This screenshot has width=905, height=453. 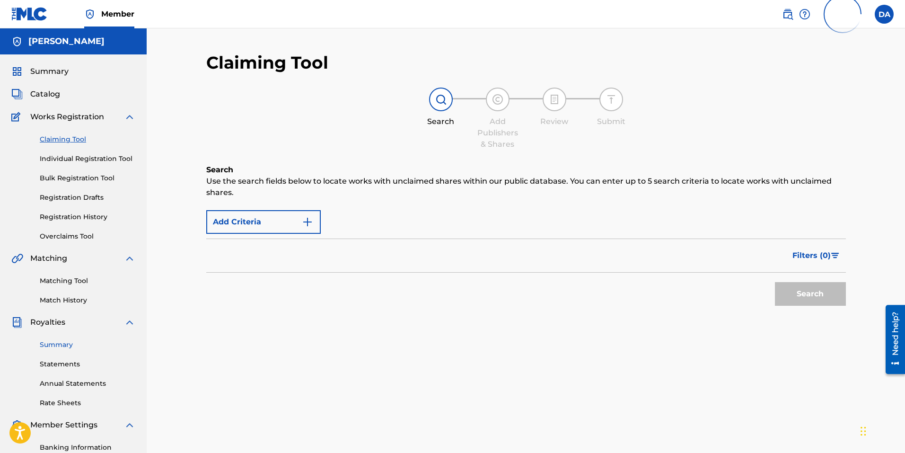 I want to click on img: Summary, so click(x=17, y=71).